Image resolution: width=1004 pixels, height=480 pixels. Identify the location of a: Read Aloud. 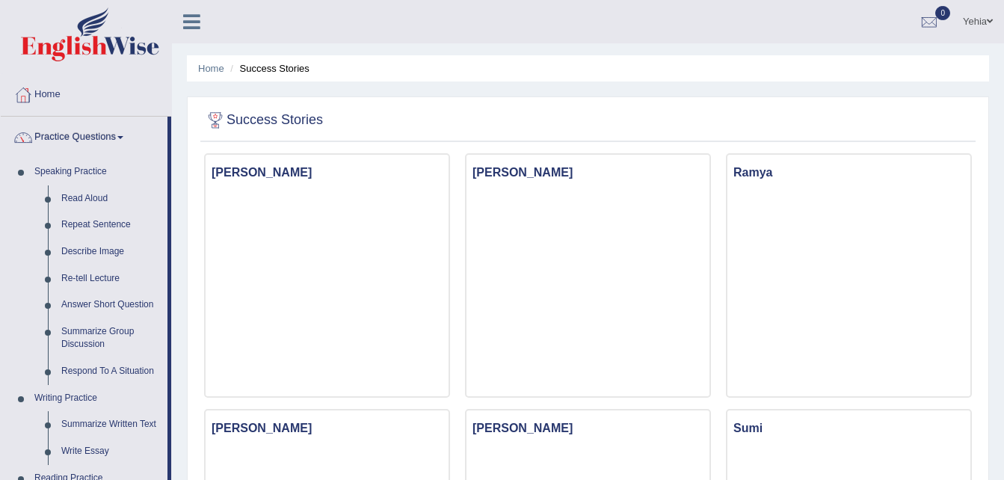
(111, 199).